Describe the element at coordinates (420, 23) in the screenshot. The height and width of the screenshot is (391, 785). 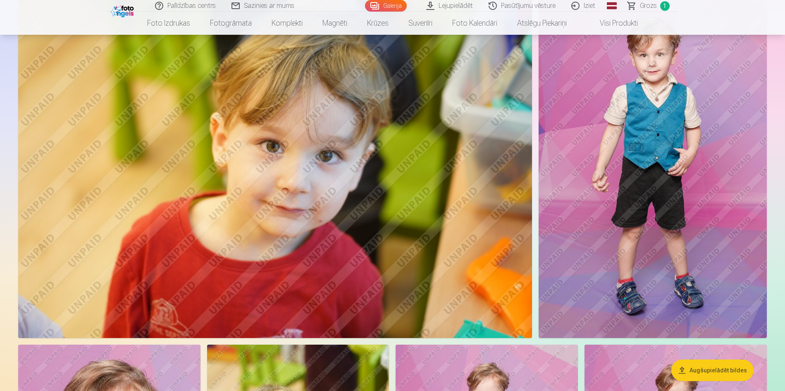
I see `a: Suvenīri` at that location.